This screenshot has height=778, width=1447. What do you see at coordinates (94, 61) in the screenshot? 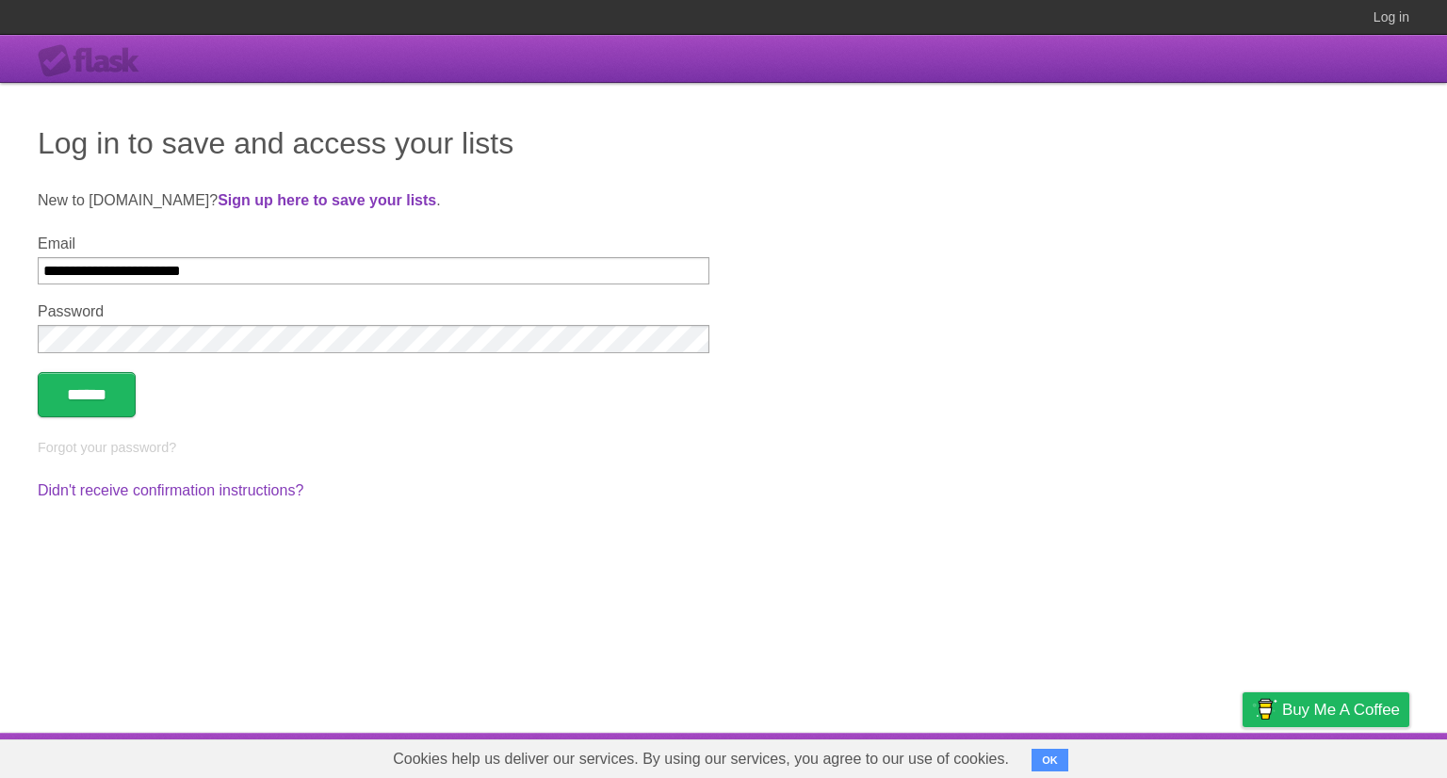
I see `div: Flask` at bounding box center [94, 61].